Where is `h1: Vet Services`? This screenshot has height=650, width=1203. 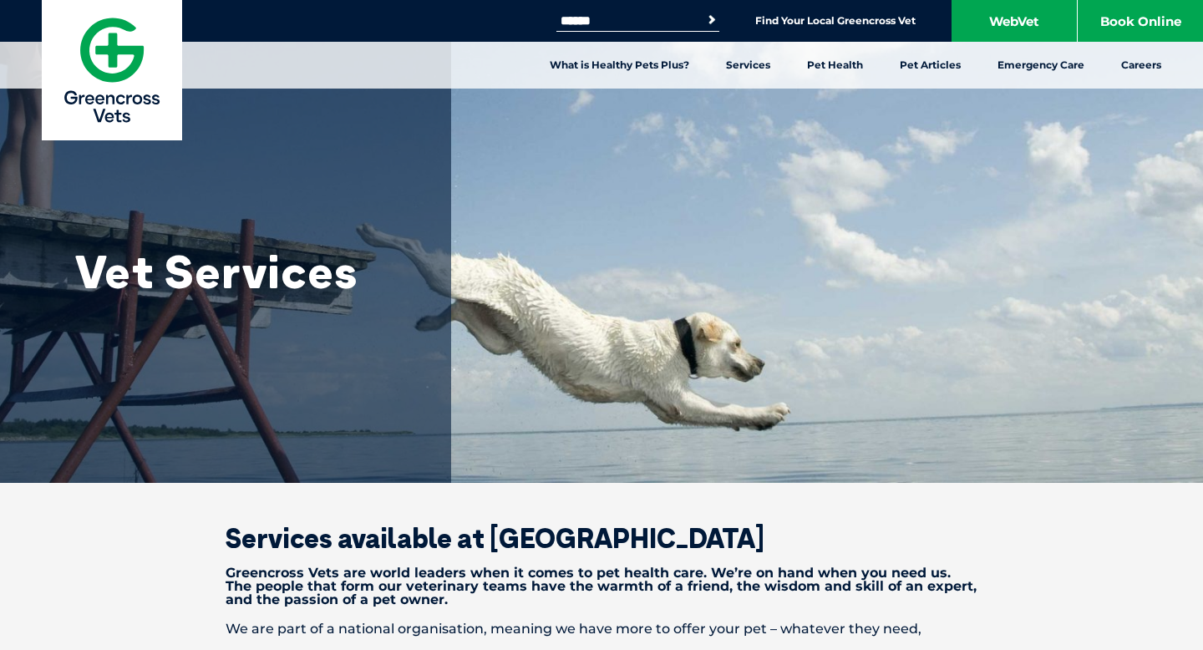 h1: Vet Services is located at coordinates (242, 271).